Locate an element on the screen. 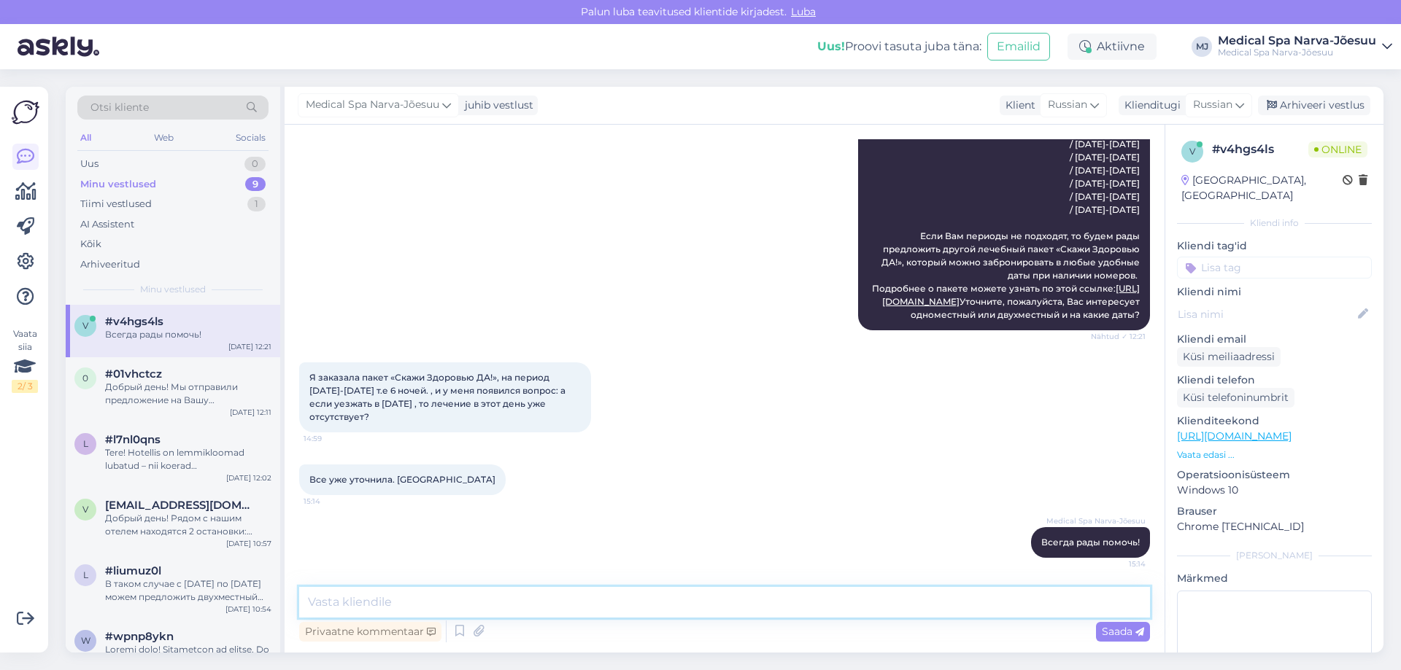 The image size is (1401, 670). span: Otsi kliente is located at coordinates (120, 107).